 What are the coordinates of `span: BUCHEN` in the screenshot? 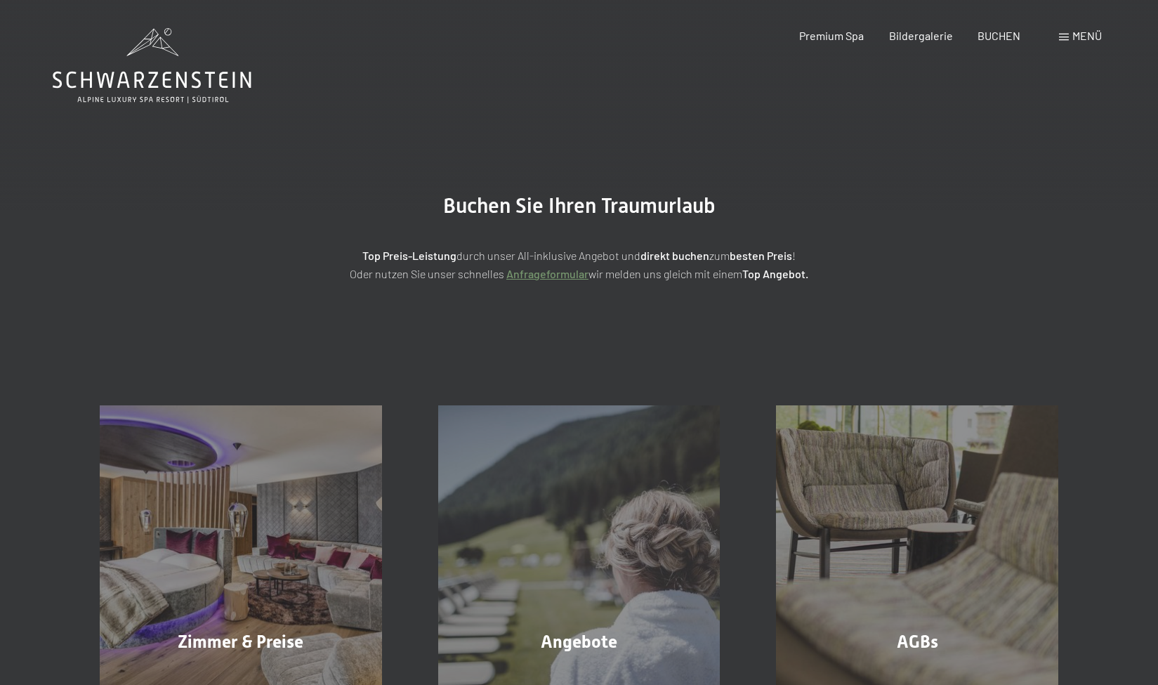 It's located at (998, 35).